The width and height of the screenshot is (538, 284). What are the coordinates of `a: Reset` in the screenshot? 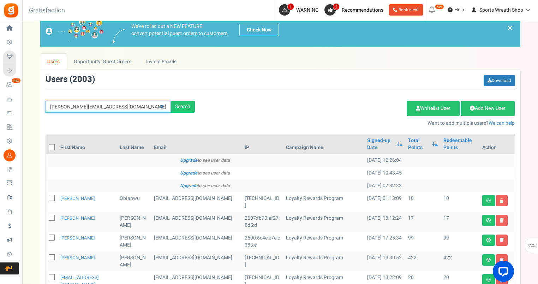 It's located at (162, 107).